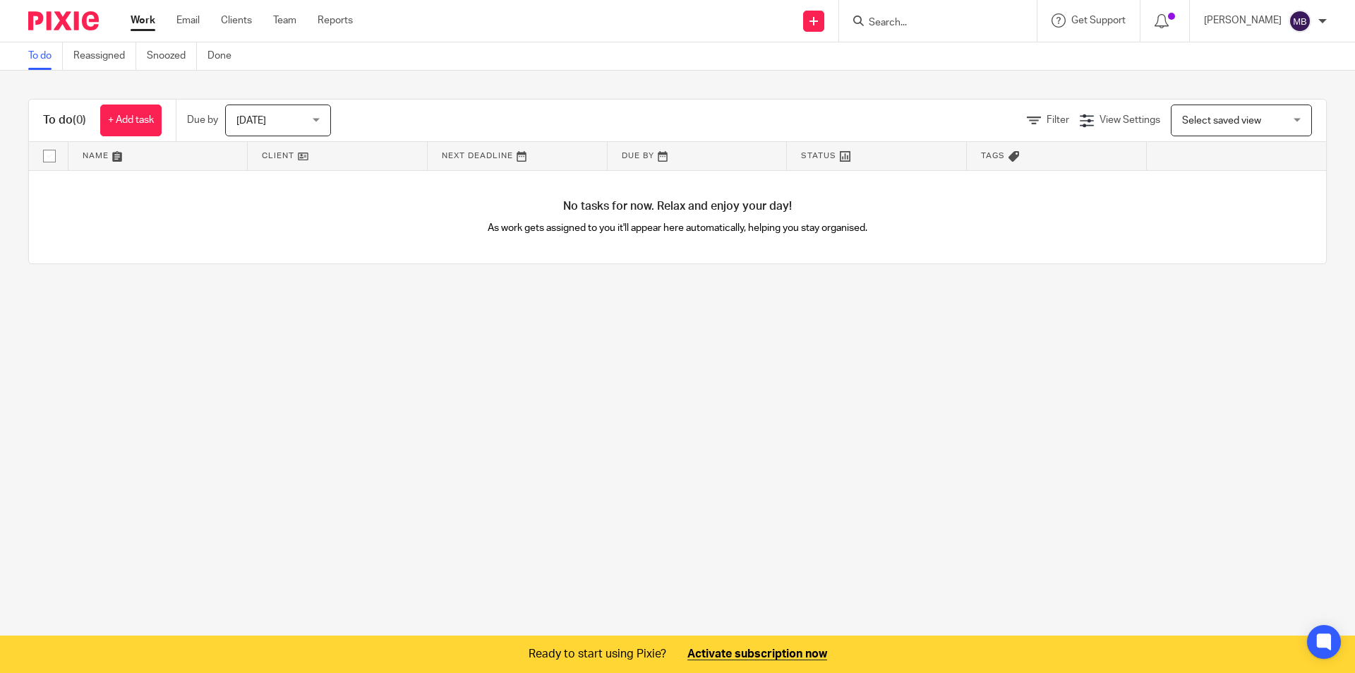 This screenshot has width=1355, height=673. Describe the element at coordinates (236, 20) in the screenshot. I see `a: Clients` at that location.